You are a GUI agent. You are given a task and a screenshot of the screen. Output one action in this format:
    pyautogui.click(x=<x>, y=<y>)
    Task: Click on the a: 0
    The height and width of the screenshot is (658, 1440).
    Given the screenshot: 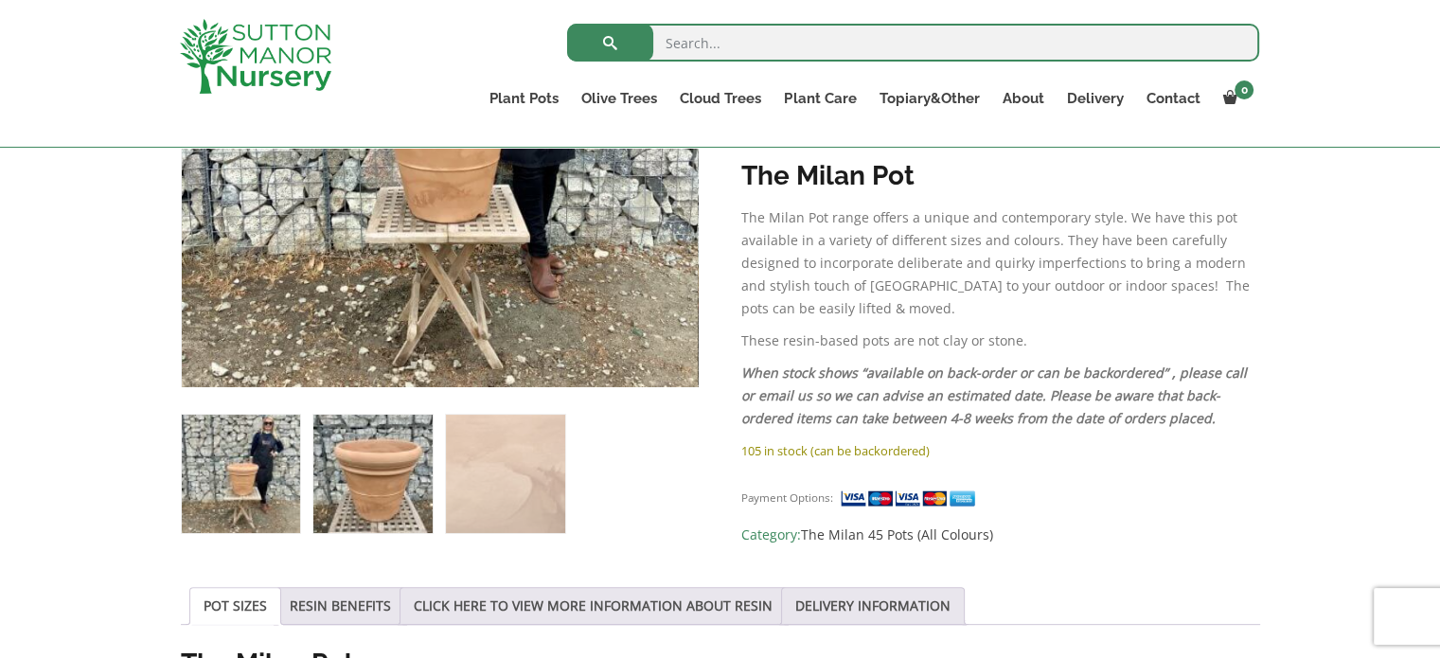 What is the action you would take?
    pyautogui.click(x=1234, y=98)
    